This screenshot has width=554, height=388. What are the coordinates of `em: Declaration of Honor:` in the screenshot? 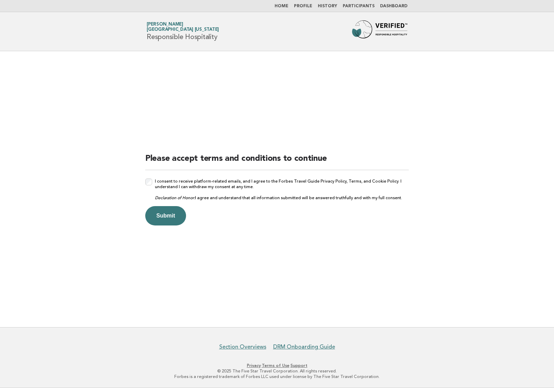 It's located at (175, 198).